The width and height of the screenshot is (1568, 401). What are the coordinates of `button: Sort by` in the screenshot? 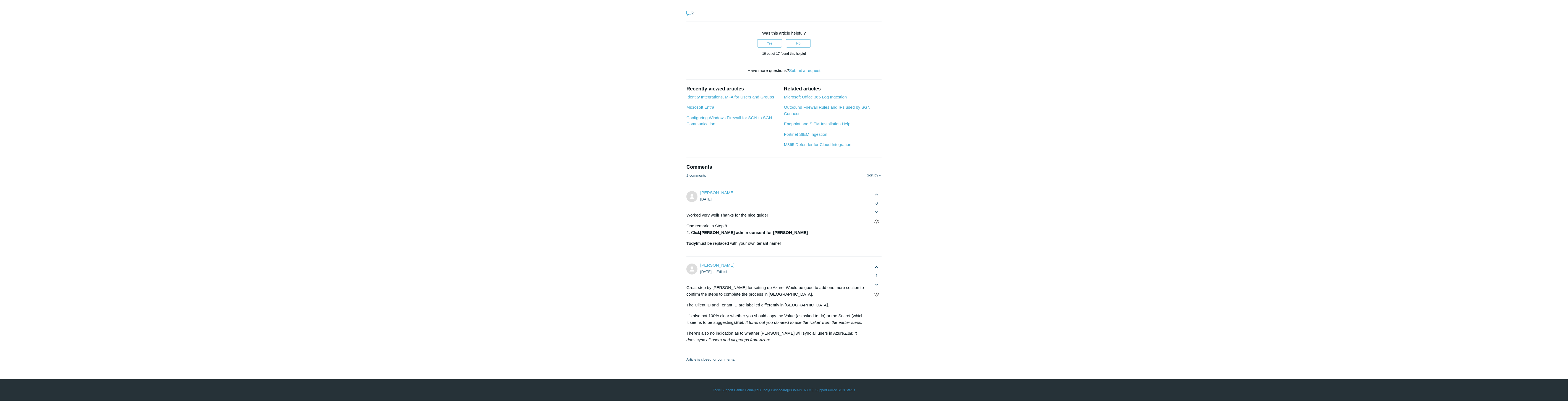 It's located at (874, 175).